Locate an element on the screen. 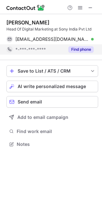 The image size is (102, 205). button: Find work email is located at coordinates (52, 131).